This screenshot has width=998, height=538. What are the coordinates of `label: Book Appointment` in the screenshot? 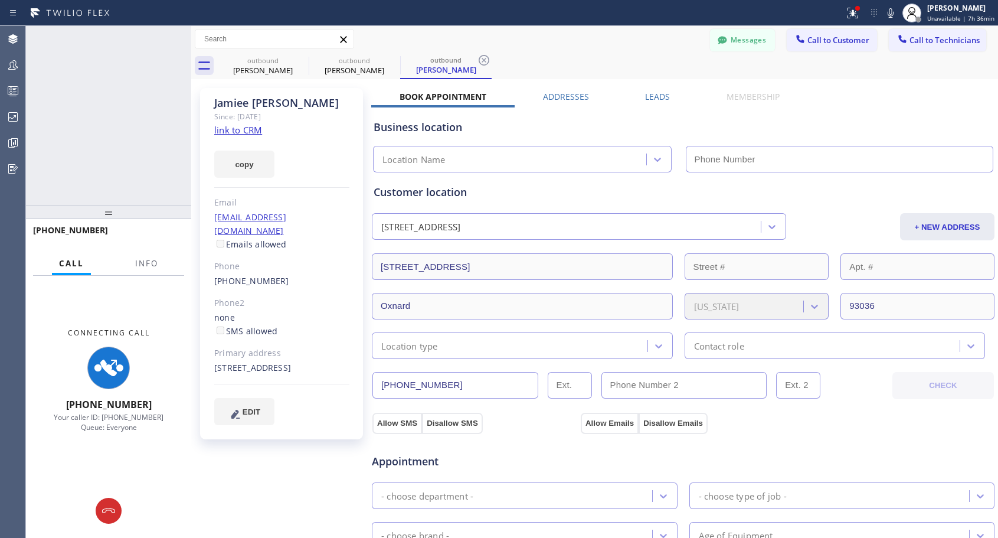 It's located at (443, 96).